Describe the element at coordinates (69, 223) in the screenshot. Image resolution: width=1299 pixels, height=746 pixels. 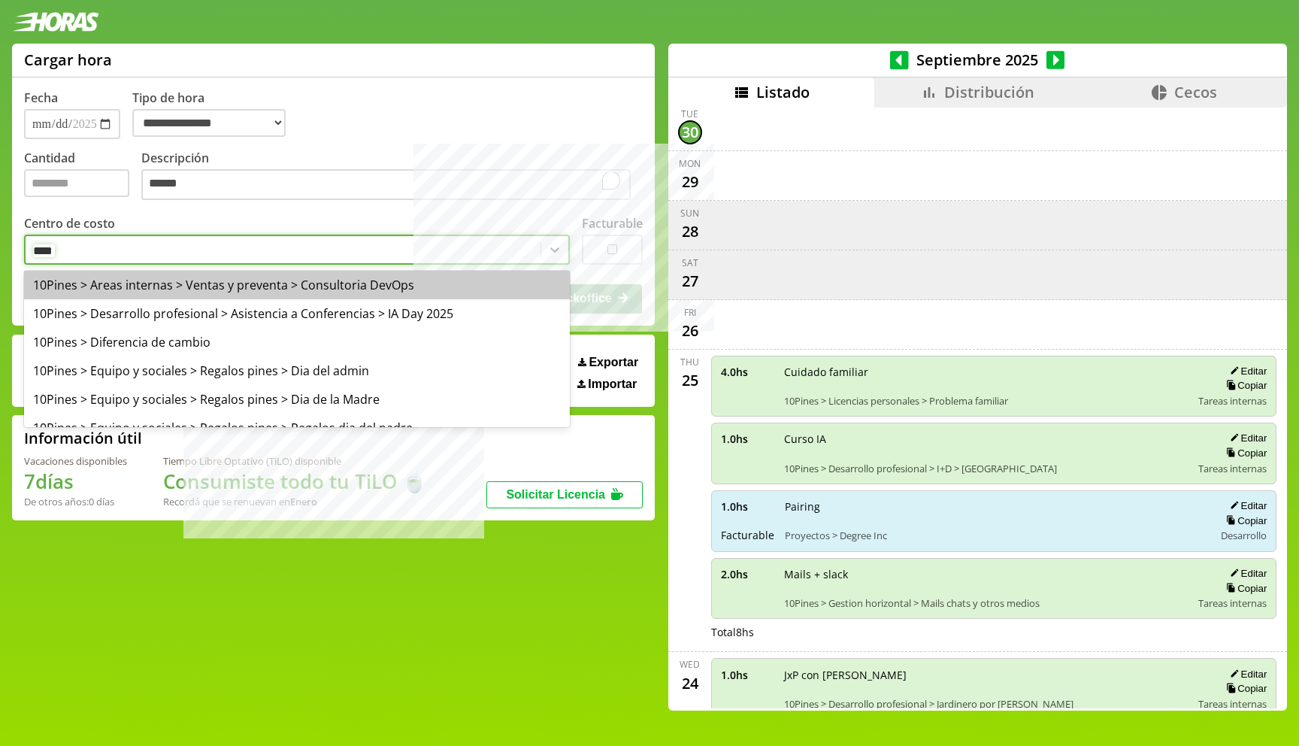
I see `label: Centro de costo` at that location.